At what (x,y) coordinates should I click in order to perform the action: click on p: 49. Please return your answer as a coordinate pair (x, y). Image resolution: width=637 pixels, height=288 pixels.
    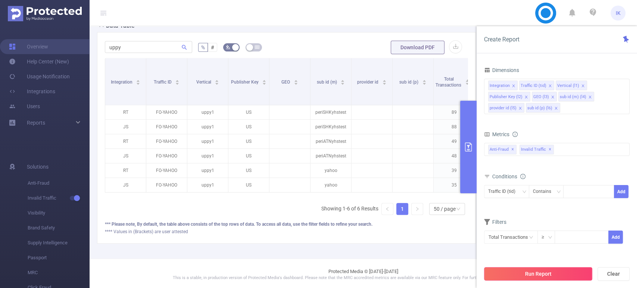
    Looking at the image, I should click on (454, 141).